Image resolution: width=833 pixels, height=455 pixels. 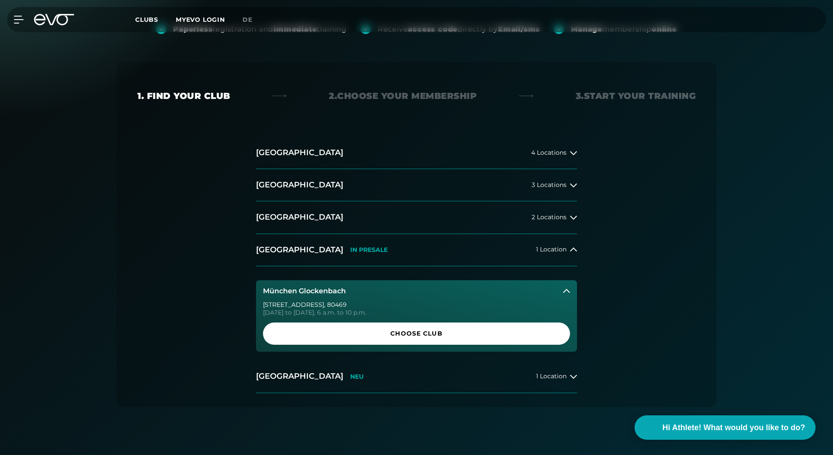 What do you see at coordinates (304, 291) in the screenshot?
I see `h3: München Glockenbach` at bounding box center [304, 291].